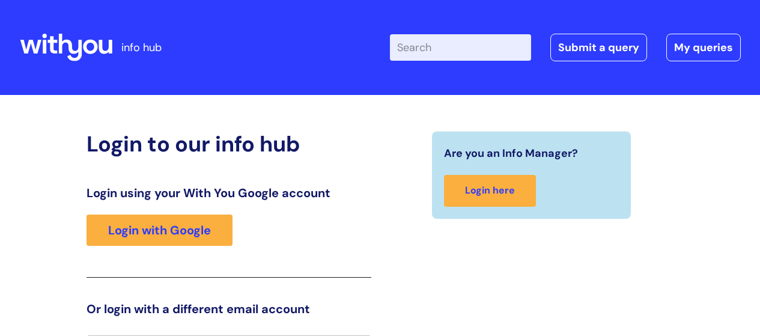  What do you see at coordinates (141, 47) in the screenshot?
I see `p: info hub` at bounding box center [141, 47].